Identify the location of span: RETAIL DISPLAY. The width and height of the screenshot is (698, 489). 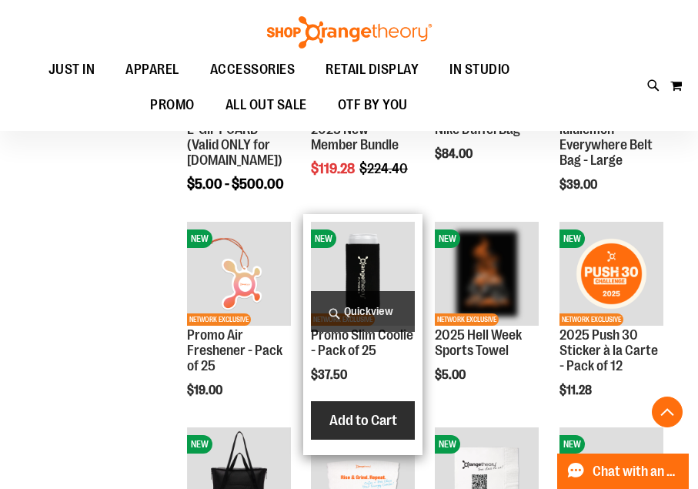
(372, 69).